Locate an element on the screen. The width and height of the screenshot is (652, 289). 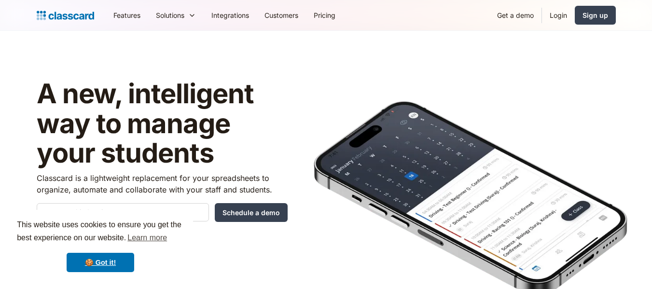
a: Logo is located at coordinates (65, 15).